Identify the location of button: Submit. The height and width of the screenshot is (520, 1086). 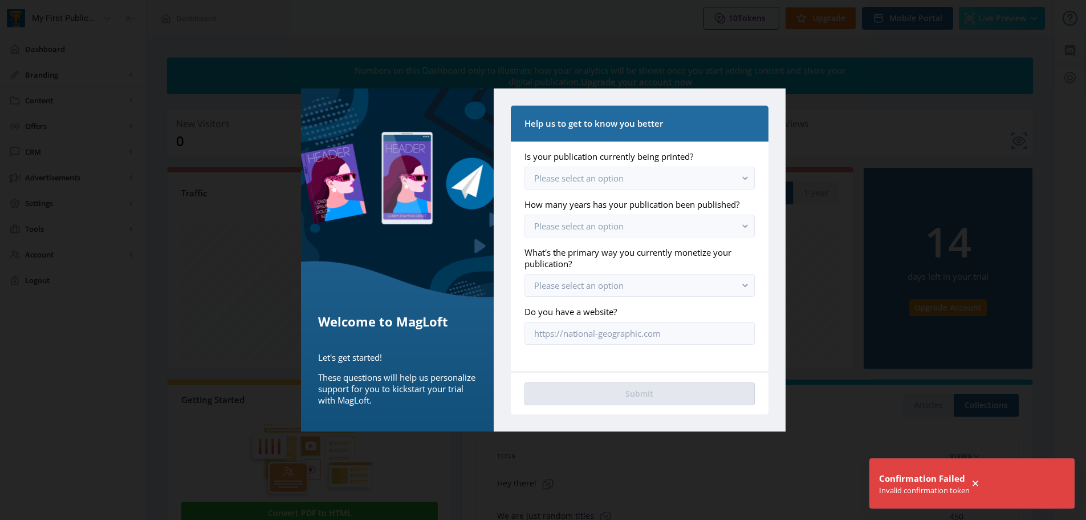
(639, 394).